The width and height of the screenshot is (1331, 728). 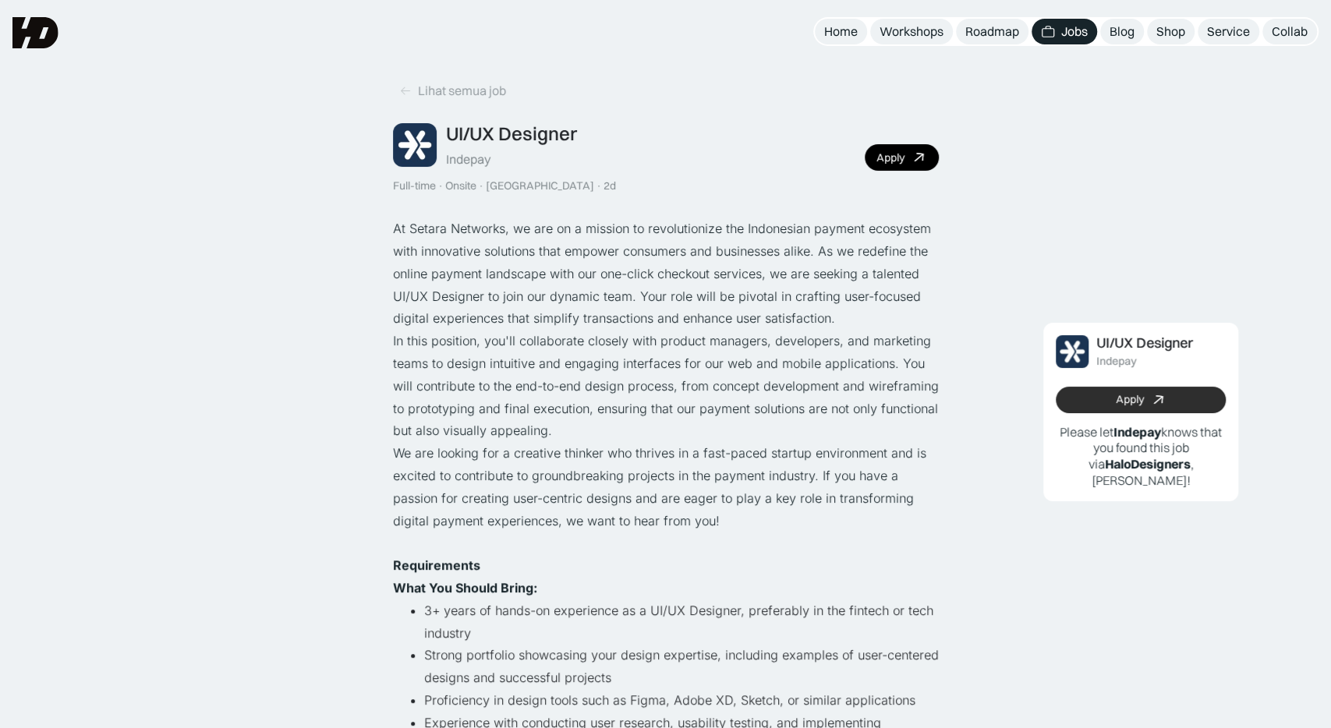 What do you see at coordinates (912, 31) in the screenshot?
I see `a: Workshops` at bounding box center [912, 31].